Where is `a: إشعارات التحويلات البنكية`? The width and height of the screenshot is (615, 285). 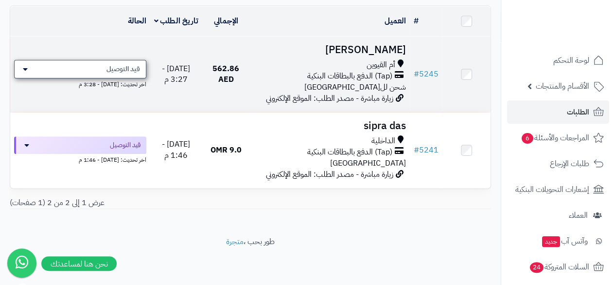
a: إشعارات التحويلات البنكية is located at coordinates (558, 189).